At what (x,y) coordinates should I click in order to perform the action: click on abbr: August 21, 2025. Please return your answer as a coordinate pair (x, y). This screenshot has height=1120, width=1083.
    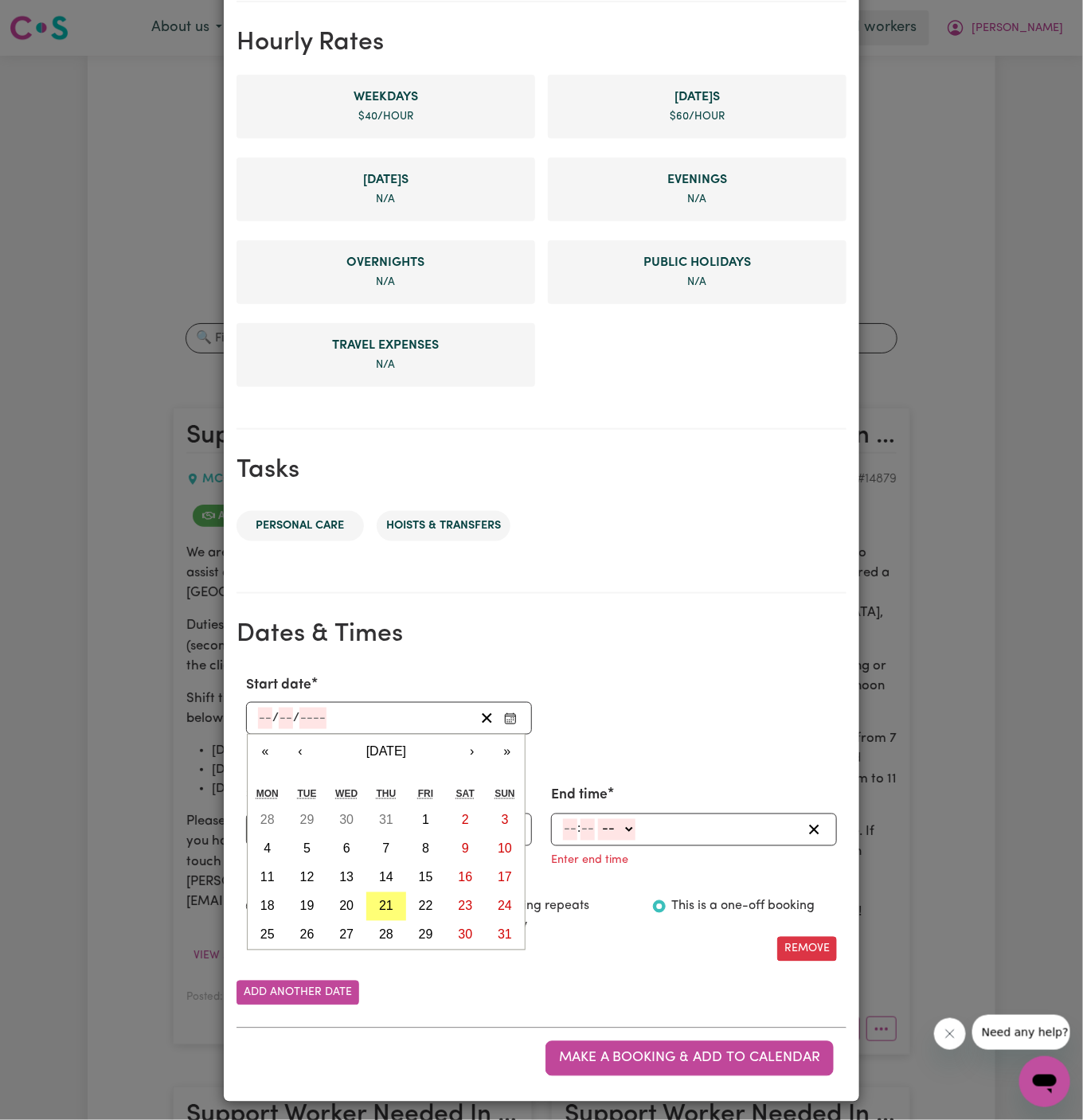
    Looking at the image, I should click on (386, 906).